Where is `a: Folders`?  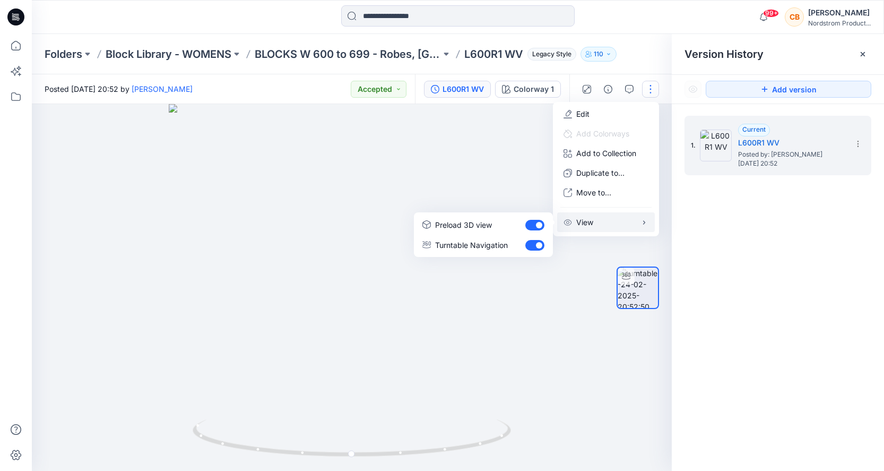
a: Folders is located at coordinates (63, 54).